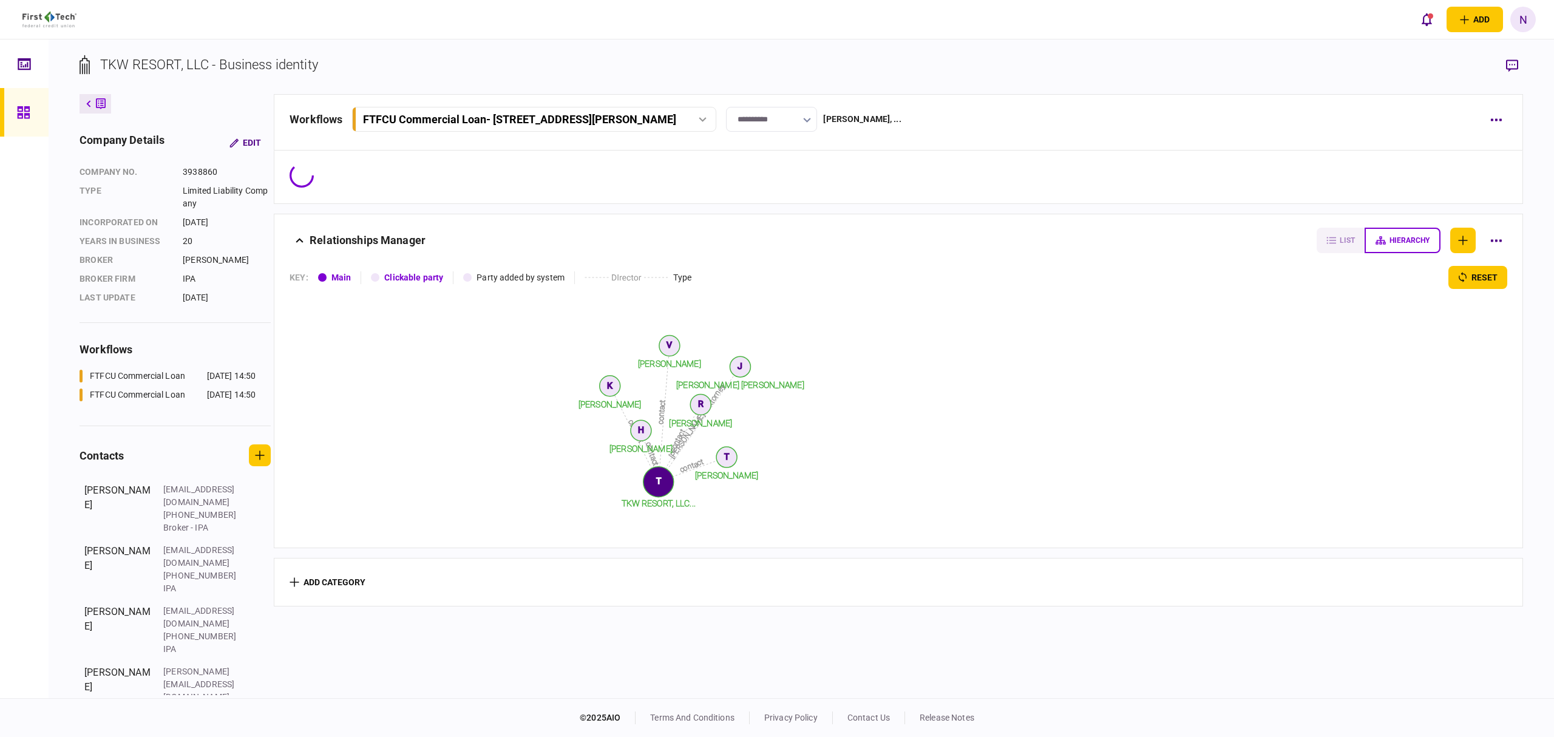  Describe the element at coordinates (125, 172) in the screenshot. I see `div: company no.` at that location.